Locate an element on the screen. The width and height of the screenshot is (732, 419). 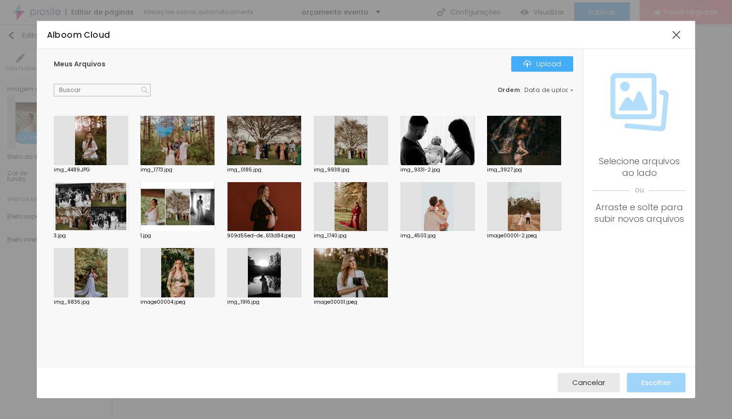
div: img_0185.jpg is located at coordinates (264, 170).